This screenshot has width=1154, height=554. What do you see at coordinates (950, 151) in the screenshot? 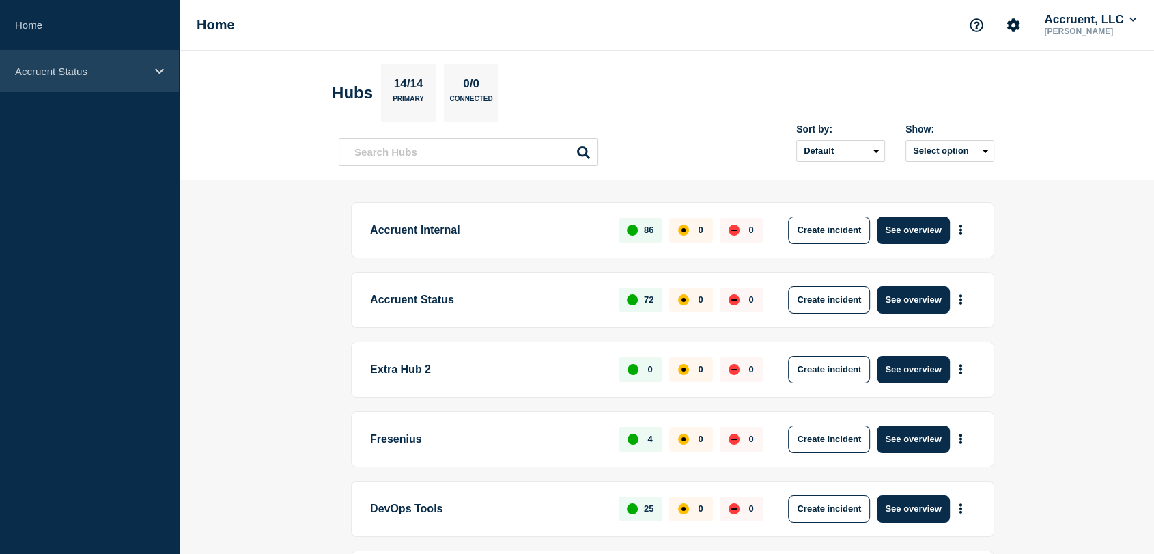
I see `button: Select option` at bounding box center [950, 151].